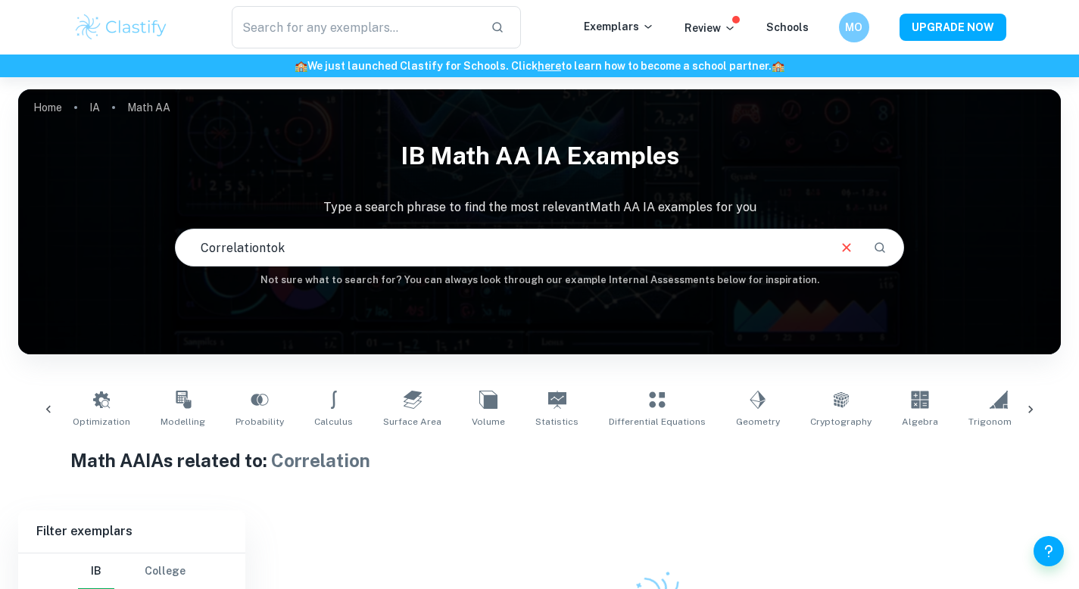 This screenshot has height=589, width=1079. What do you see at coordinates (853, 27) in the screenshot?
I see `h6: MO` at bounding box center [853, 27].